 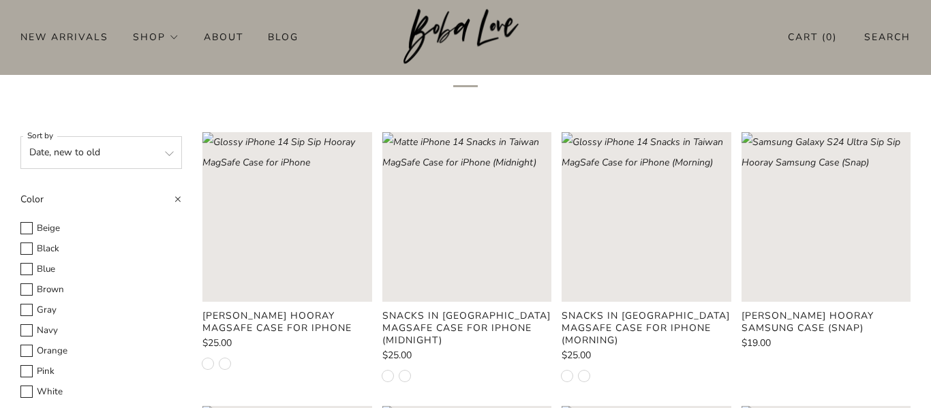 I want to click on a: Shop, so click(x=156, y=37).